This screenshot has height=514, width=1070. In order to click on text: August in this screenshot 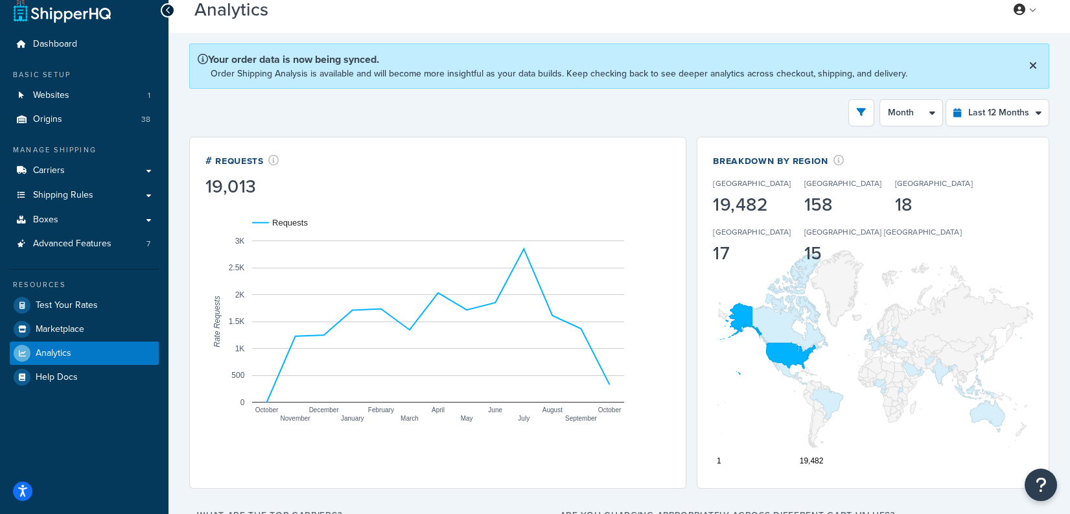, I will do `click(552, 409)`.